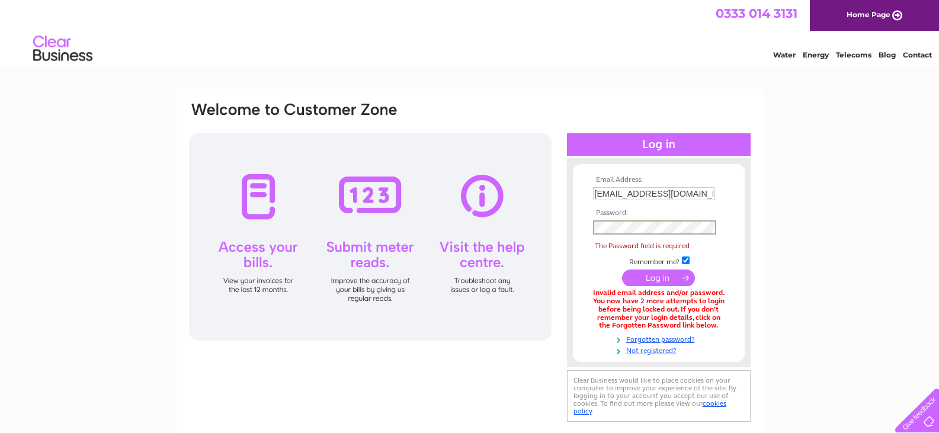 Image resolution: width=939 pixels, height=433 pixels. What do you see at coordinates (887, 54) in the screenshot?
I see `a: Blog` at bounding box center [887, 54].